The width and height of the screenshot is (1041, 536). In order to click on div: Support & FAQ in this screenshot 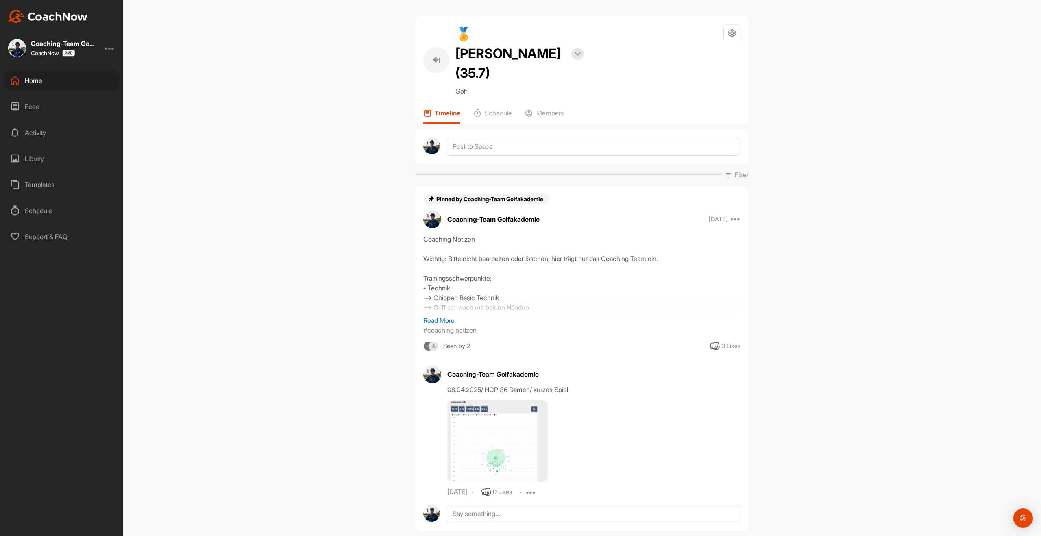, I will do `click(62, 237)`.